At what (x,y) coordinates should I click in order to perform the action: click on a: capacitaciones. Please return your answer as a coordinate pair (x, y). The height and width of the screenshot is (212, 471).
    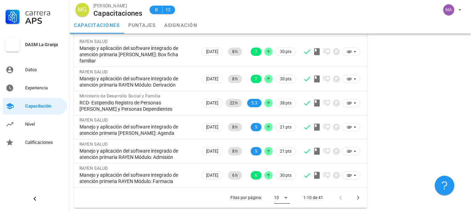
    Looking at the image, I should click on (97, 25).